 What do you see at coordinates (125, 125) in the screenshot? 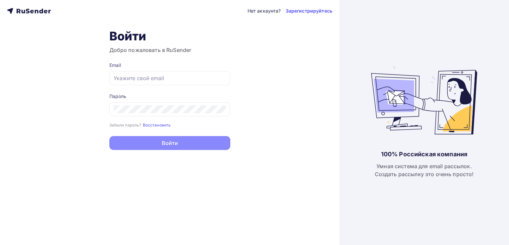
I see `small: Забыли пароль?` at bounding box center [125, 125].